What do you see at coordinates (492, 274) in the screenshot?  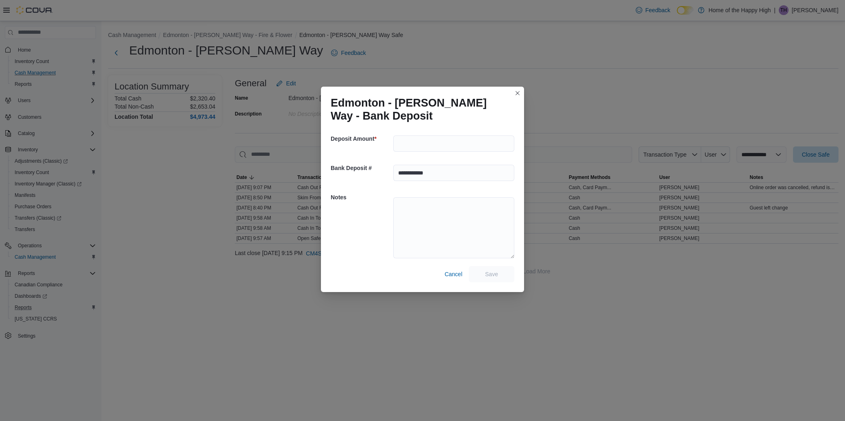 I see `button: Save` at bounding box center [492, 274].